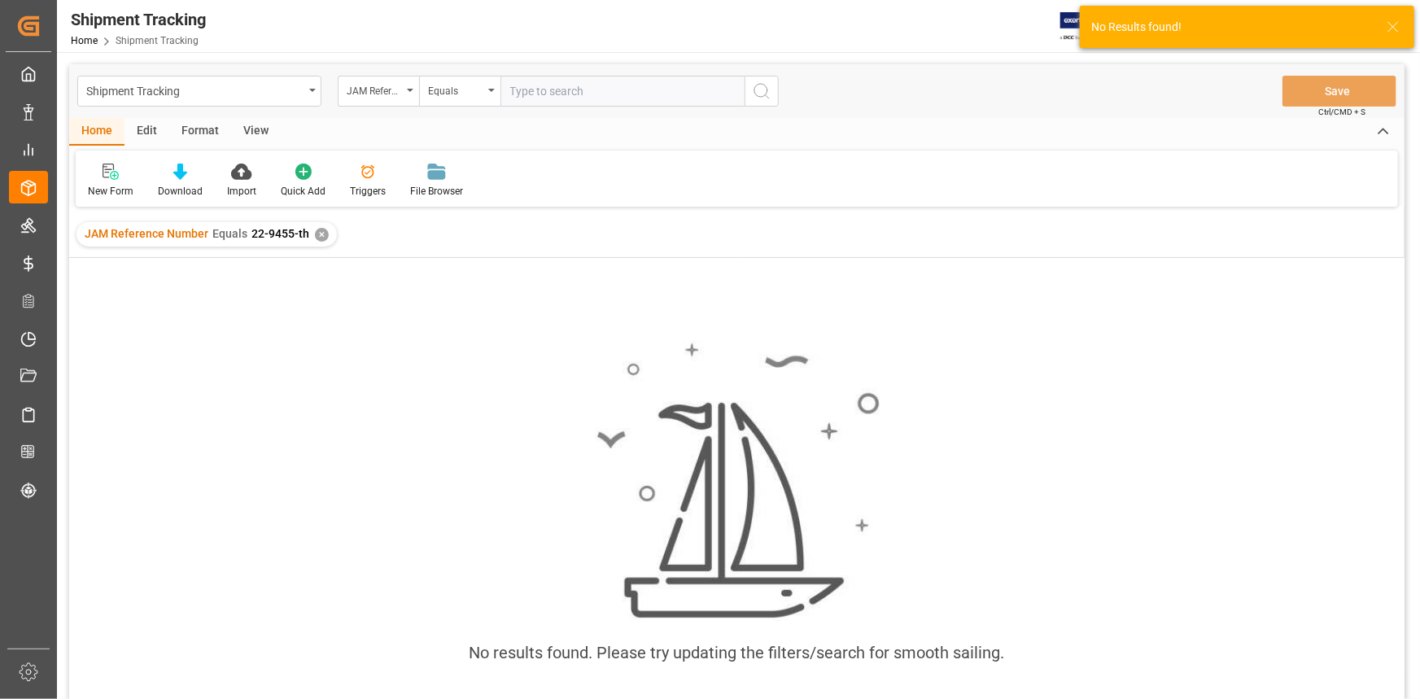 Image resolution: width=1420 pixels, height=699 pixels. What do you see at coordinates (1341, 111) in the screenshot?
I see `span: Ctrl/CMD + S` at bounding box center [1341, 111].